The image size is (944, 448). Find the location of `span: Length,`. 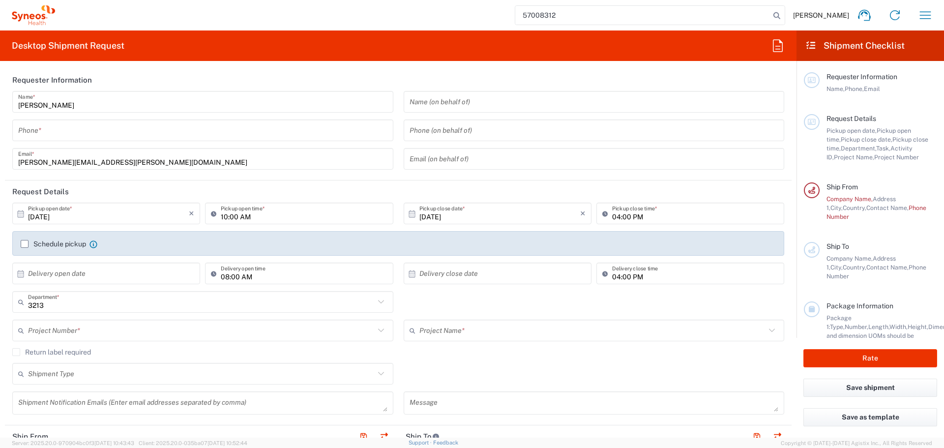

span: Length, is located at coordinates (879, 327).